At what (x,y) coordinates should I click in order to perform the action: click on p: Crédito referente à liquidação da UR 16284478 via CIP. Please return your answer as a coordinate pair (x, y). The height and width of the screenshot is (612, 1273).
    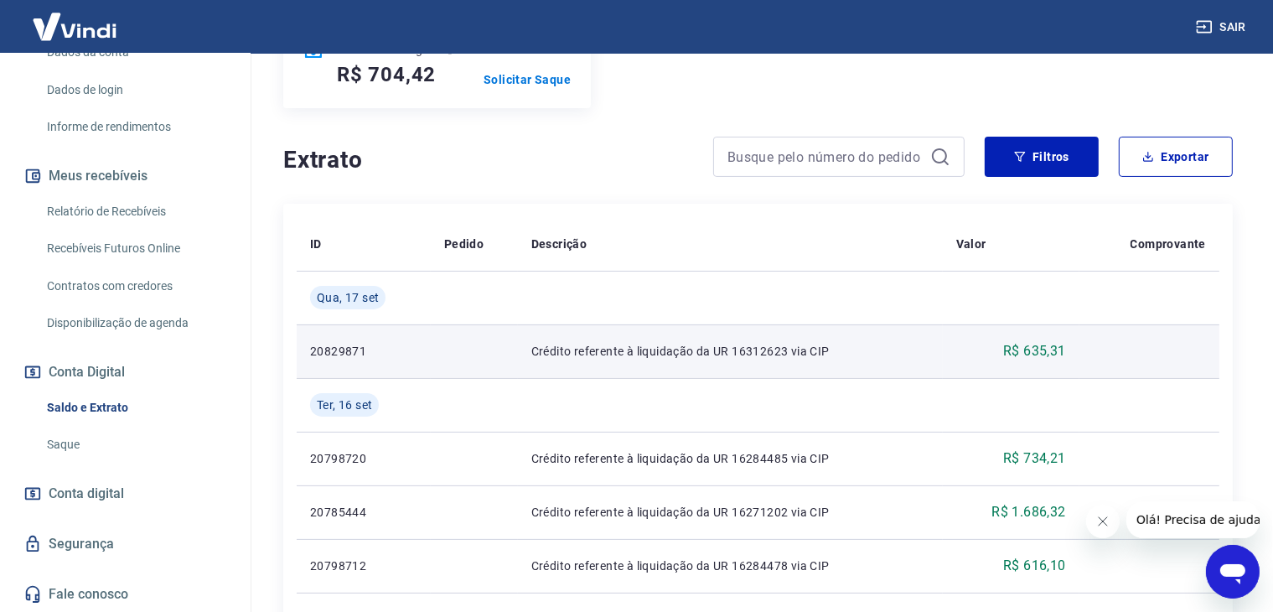
    Looking at the image, I should click on (730, 566).